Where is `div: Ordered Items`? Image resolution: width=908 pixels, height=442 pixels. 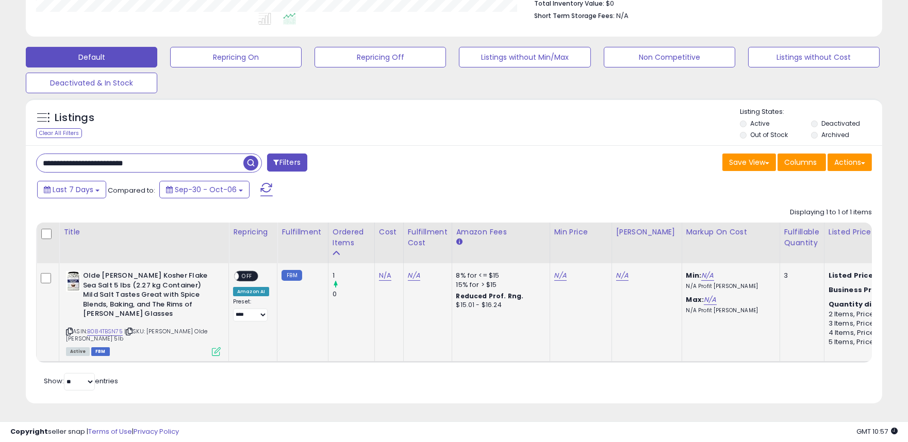 div: Ordered Items is located at coordinates (351, 238).